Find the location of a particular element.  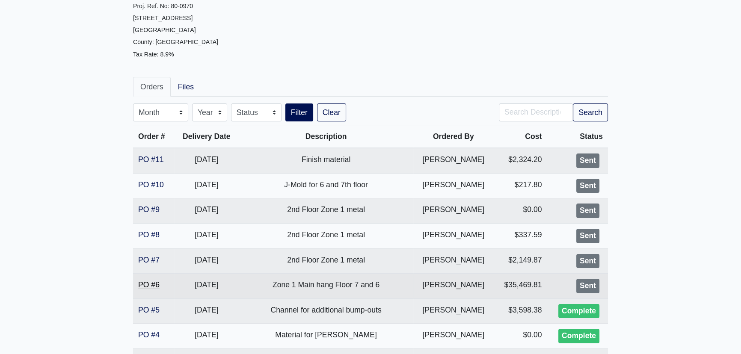

td: $2,324.20 is located at coordinates (520, 160).